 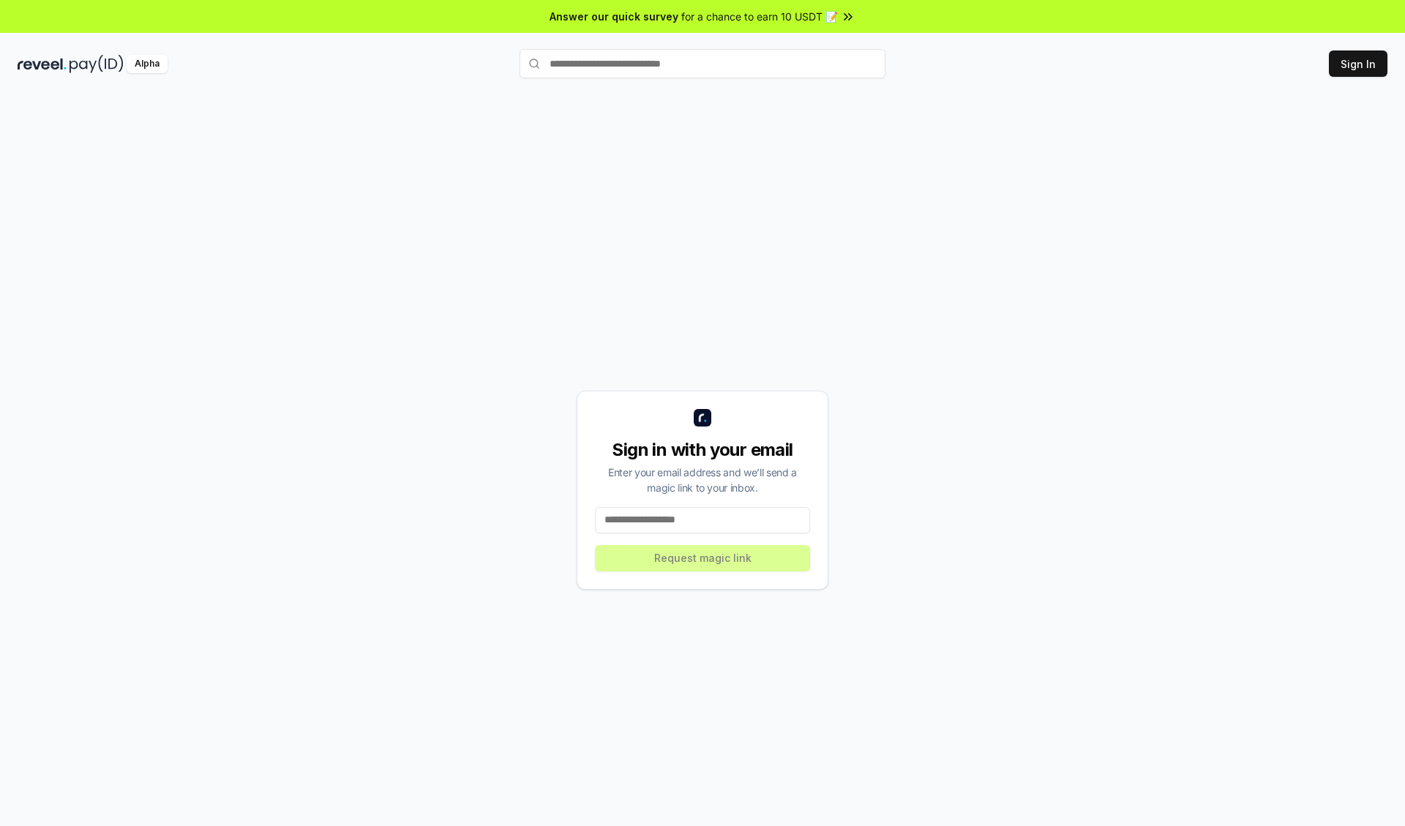 I want to click on img: reveel_dark, so click(x=42, y=64).